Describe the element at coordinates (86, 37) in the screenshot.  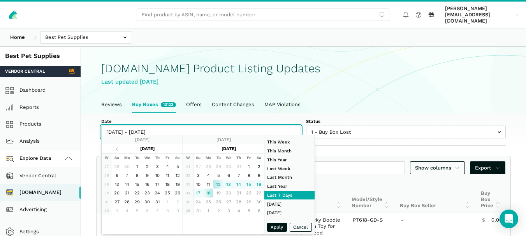
I see `input: Best Pet Supplies` at that location.